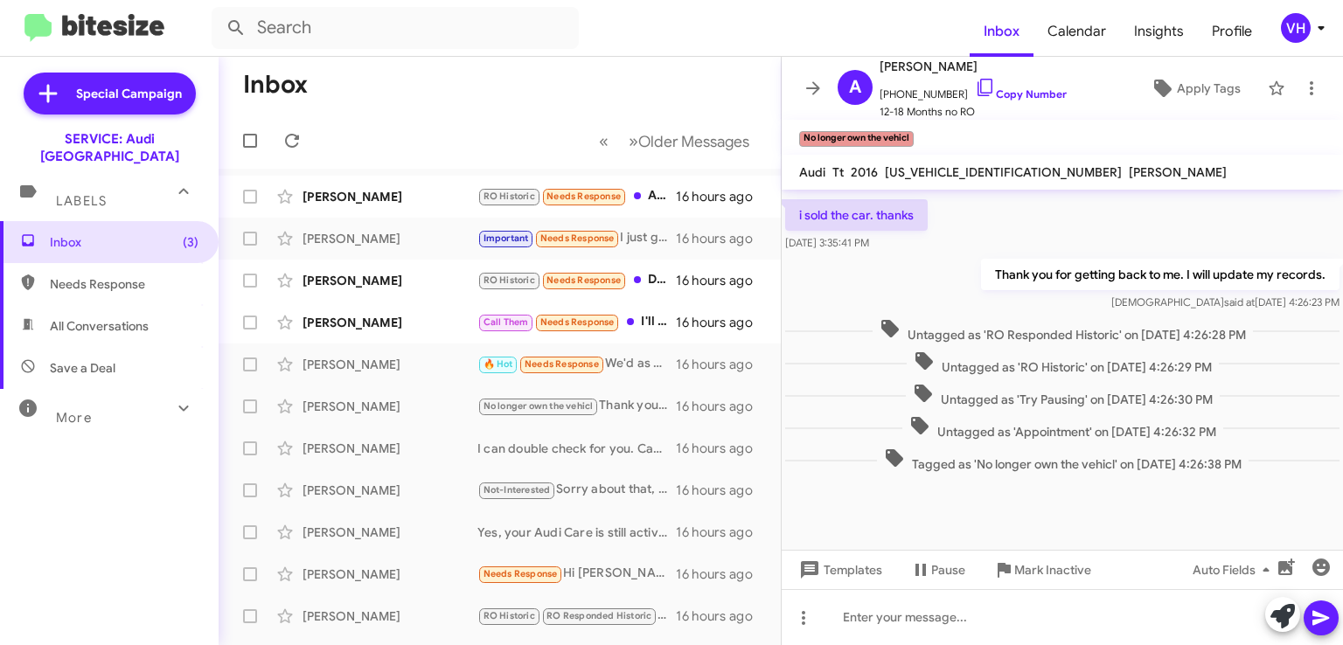 Image resolution: width=1343 pixels, height=645 pixels. Describe the element at coordinates (576, 616) in the screenshot. I see `div: Okay I understand. Feel free to reach out if I can help in the future!` at that location.